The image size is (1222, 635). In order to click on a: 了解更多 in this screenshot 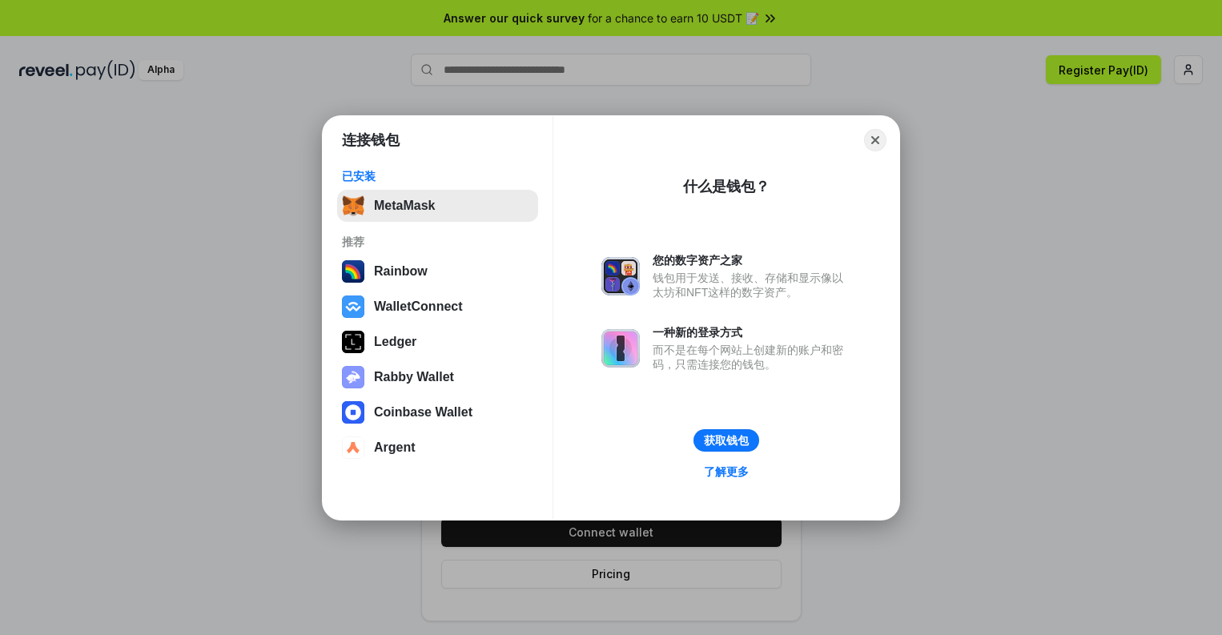, I will do `click(726, 472)`.